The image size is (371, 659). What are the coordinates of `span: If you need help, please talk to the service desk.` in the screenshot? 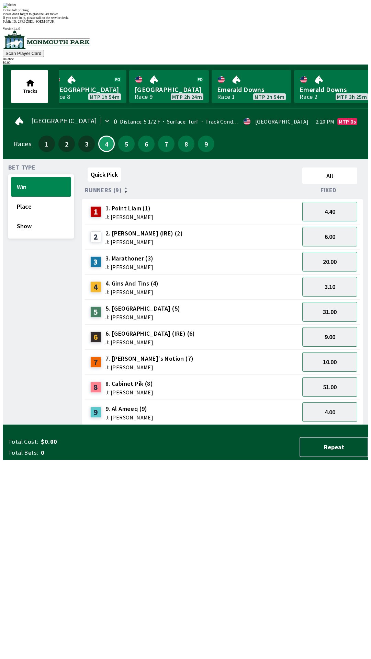 It's located at (36, 17).